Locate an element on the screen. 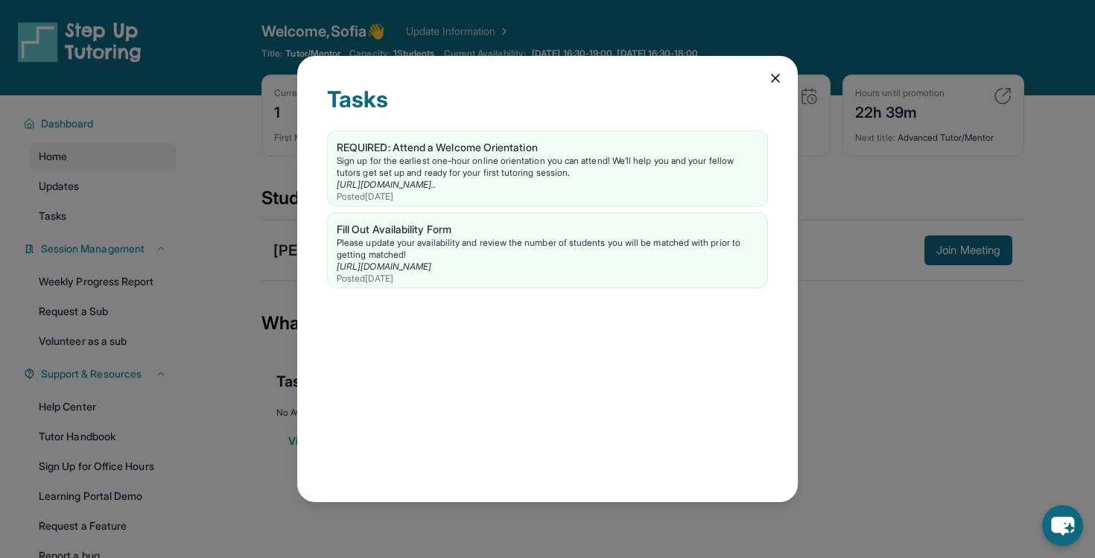 This screenshot has width=1095, height=558. a: REQUIRED: Attend a Welcome OrientationSign up for the earliest one-hour online orientation you ca... is located at coordinates (548, 168).